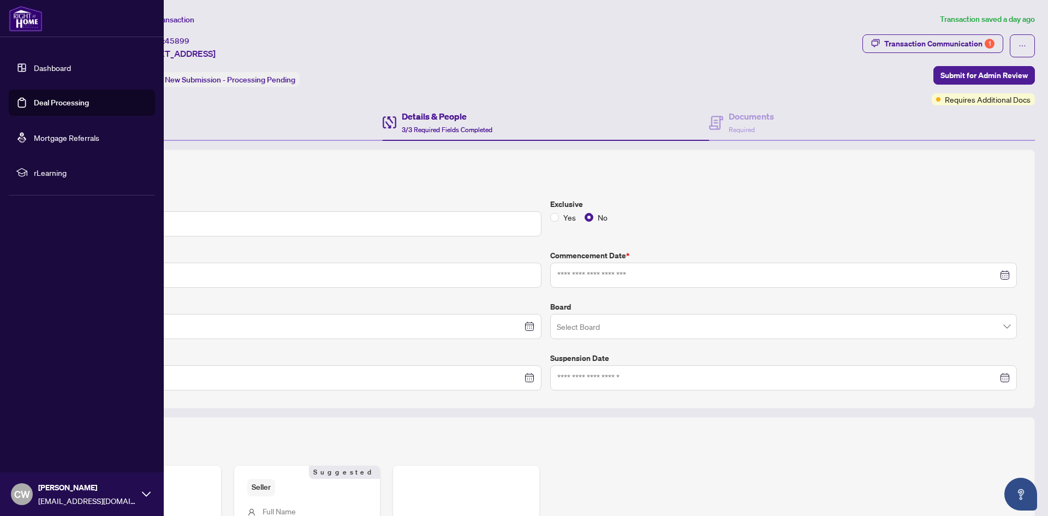  What do you see at coordinates (308, 358) in the screenshot?
I see `label: Cancellation Date` at bounding box center [308, 358].